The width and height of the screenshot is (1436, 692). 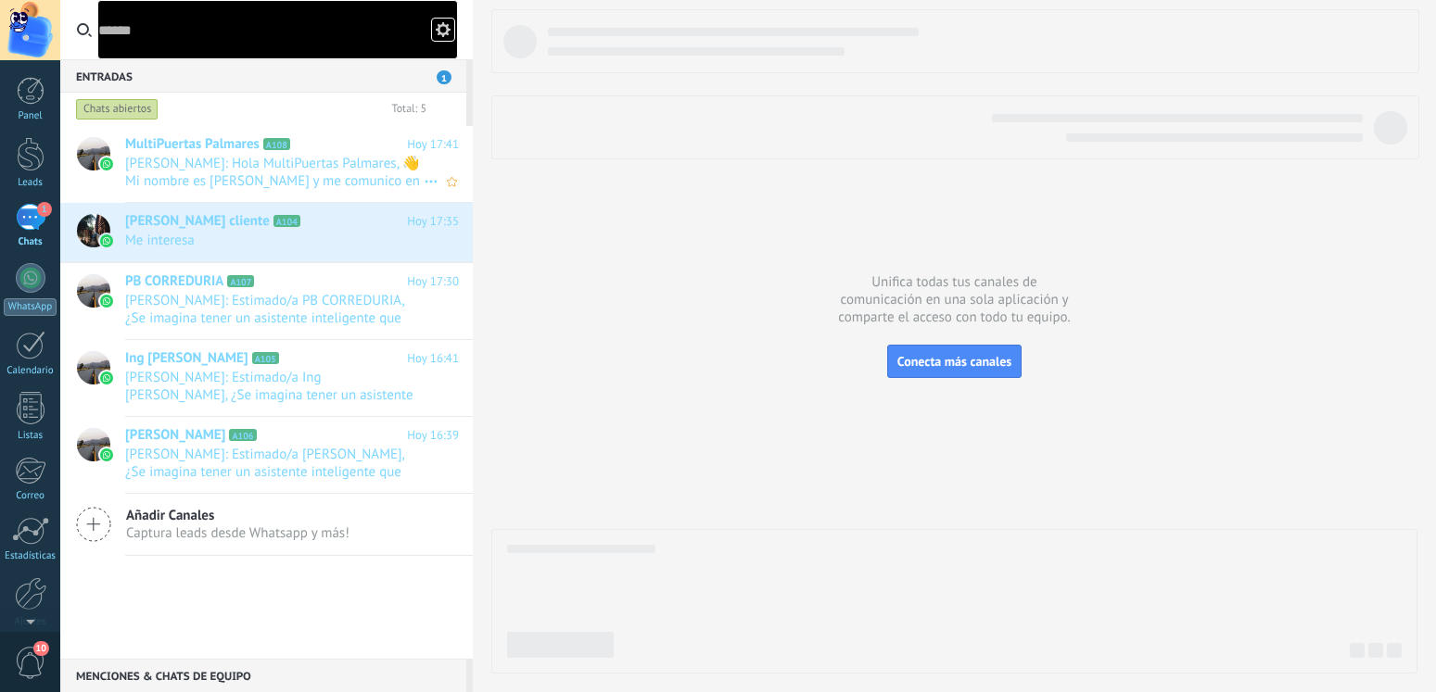 What do you see at coordinates (433, 145) in the screenshot?
I see `span: Hoy 17:41` at bounding box center [433, 145].